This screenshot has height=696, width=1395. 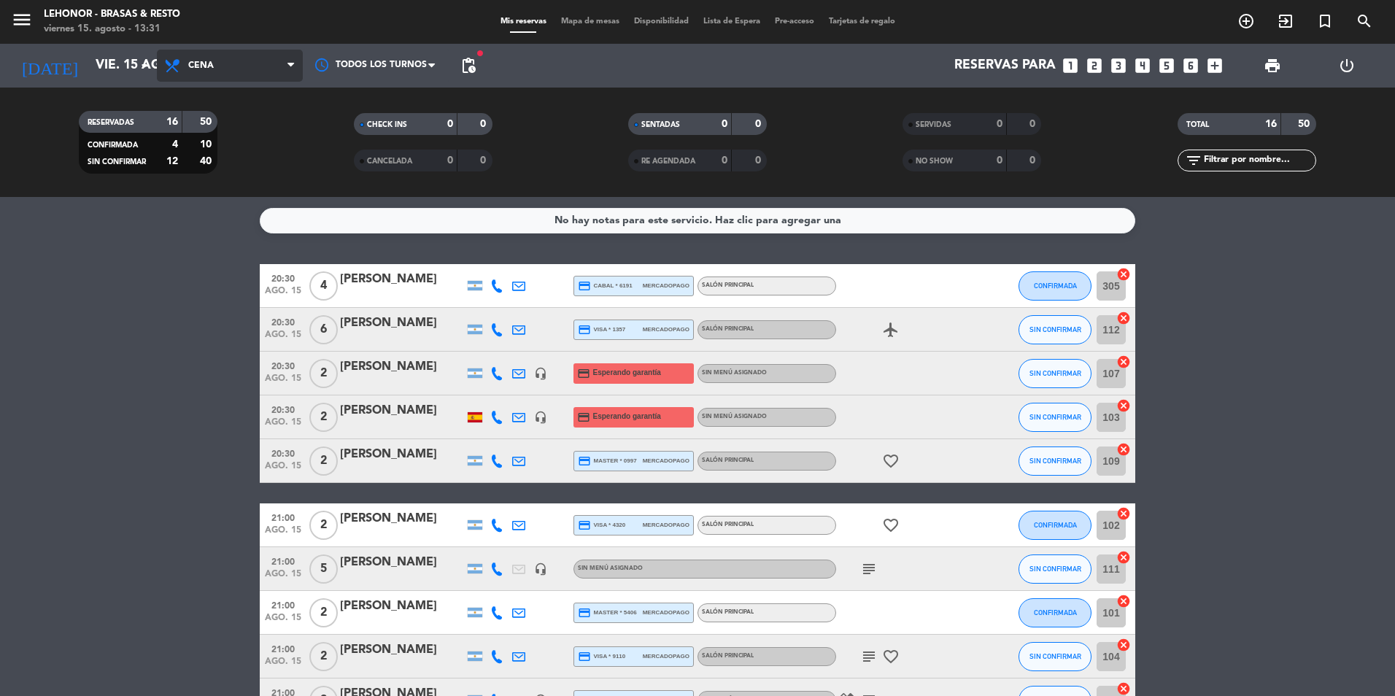 What do you see at coordinates (891, 461) in the screenshot?
I see `i: favorite_border` at bounding box center [891, 461].